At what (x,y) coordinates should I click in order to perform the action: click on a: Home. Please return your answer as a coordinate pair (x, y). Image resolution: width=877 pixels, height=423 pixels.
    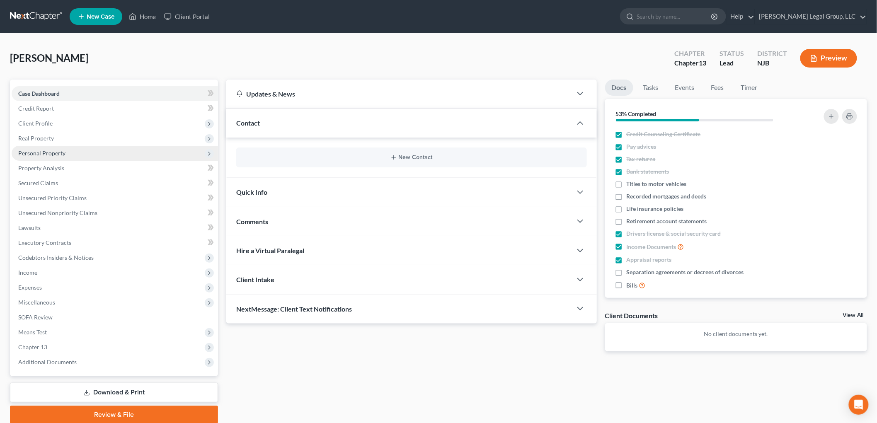
    Looking at the image, I should click on (142, 17).